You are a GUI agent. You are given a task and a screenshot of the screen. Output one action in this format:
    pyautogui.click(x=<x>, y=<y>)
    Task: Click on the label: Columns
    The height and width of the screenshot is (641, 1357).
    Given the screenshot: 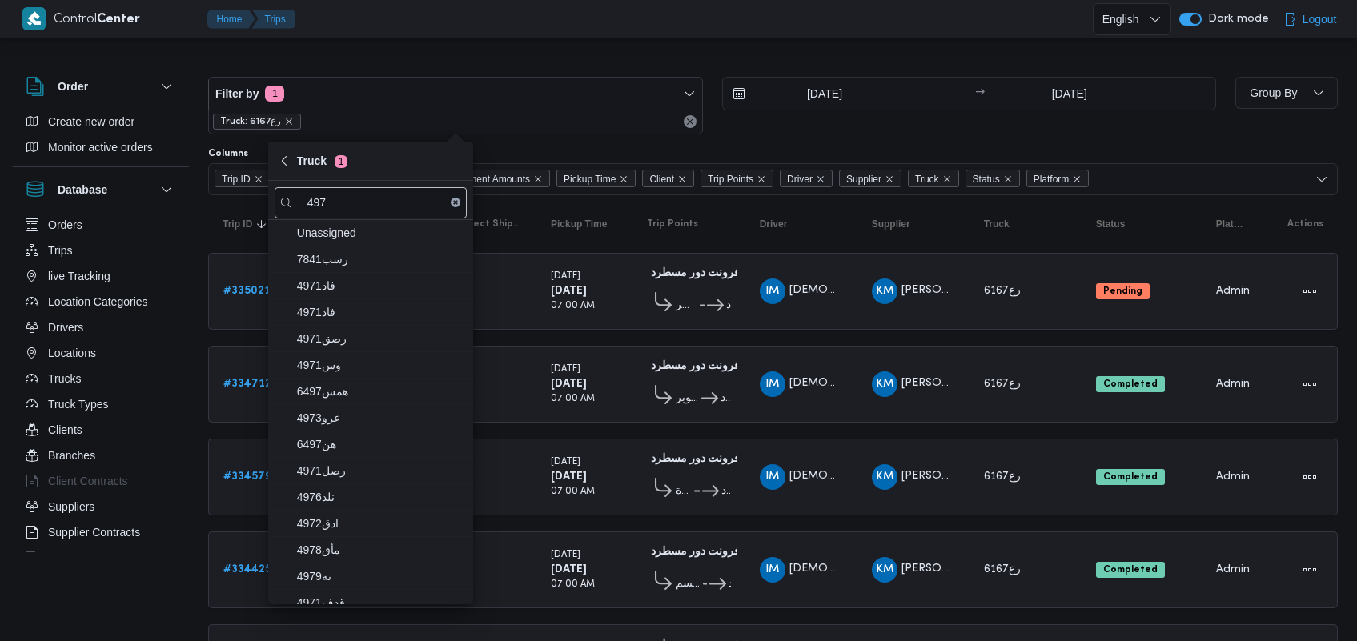 What is the action you would take?
    pyautogui.click(x=228, y=154)
    